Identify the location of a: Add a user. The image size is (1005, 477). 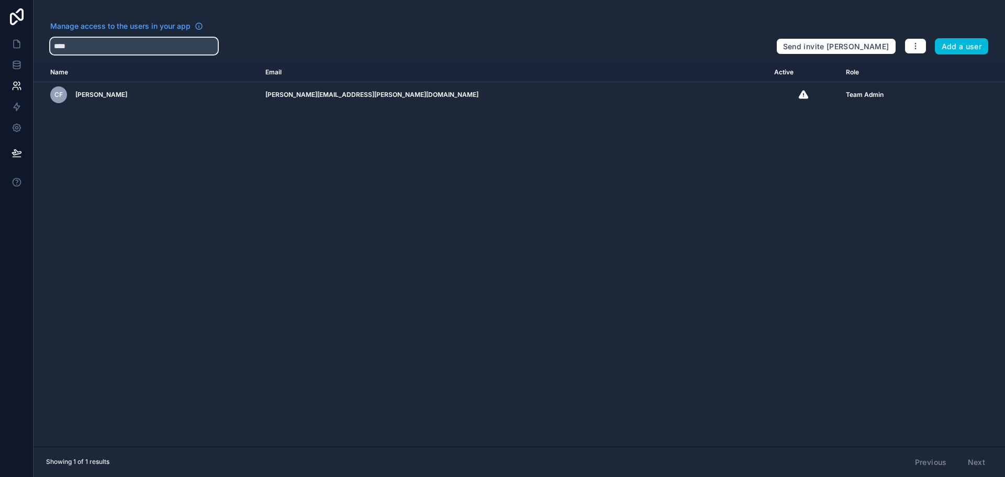
(961, 47).